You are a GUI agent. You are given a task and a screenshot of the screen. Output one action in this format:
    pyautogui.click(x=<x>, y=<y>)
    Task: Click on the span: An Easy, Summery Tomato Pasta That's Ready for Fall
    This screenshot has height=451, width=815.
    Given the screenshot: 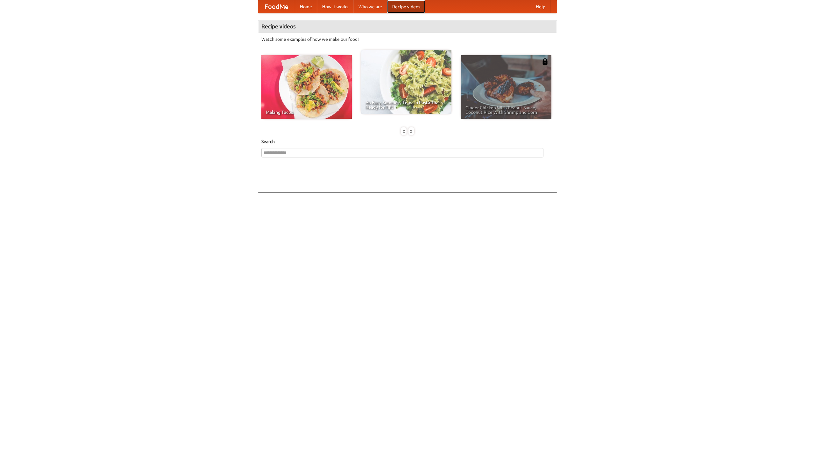 What is the action you would take?
    pyautogui.click(x=406, y=105)
    